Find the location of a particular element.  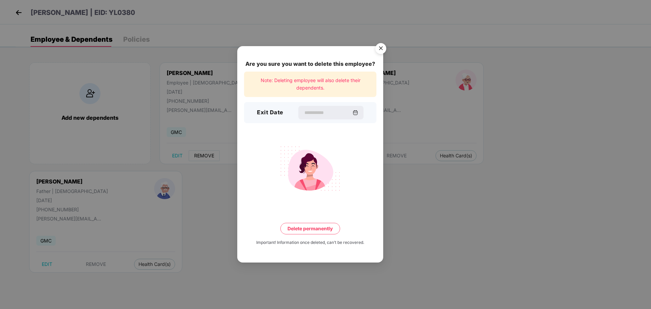

img: svg+xml;base64,PHN2ZyBpZD0iQ2FsZW5kYXItMzJ4MzIiIHhtbG5zPSJodHRwOi8vd3d3LnczLm9yZy8yMDAwL3N2ZyIgd2... is located at coordinates (355, 113).